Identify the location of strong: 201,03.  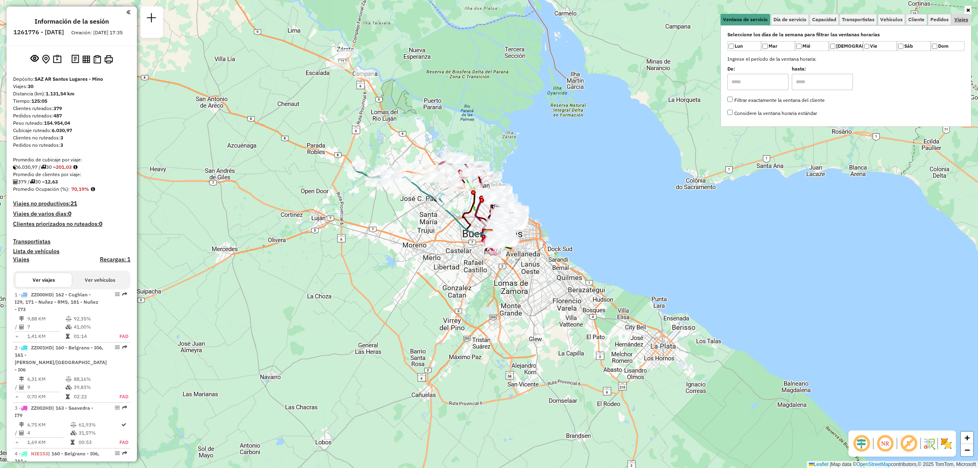
(64, 167).